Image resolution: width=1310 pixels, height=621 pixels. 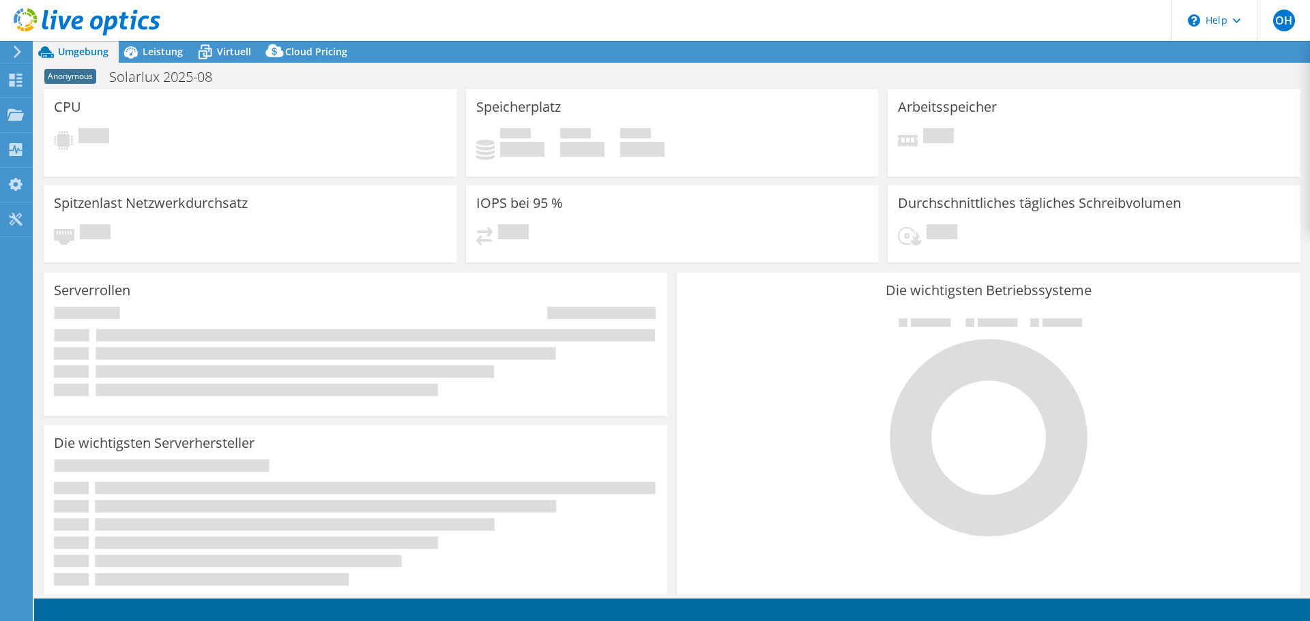 I want to click on span: Cloud Pricing, so click(x=316, y=51).